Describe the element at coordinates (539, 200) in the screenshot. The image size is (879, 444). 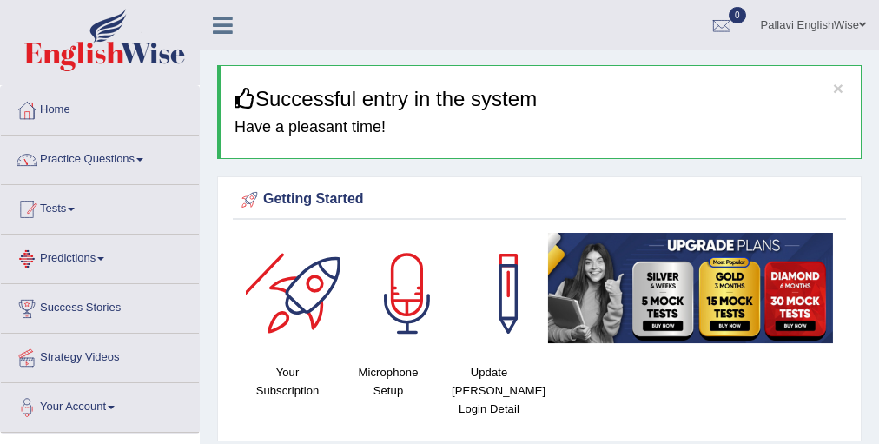
I see `div: Getting Started` at that location.